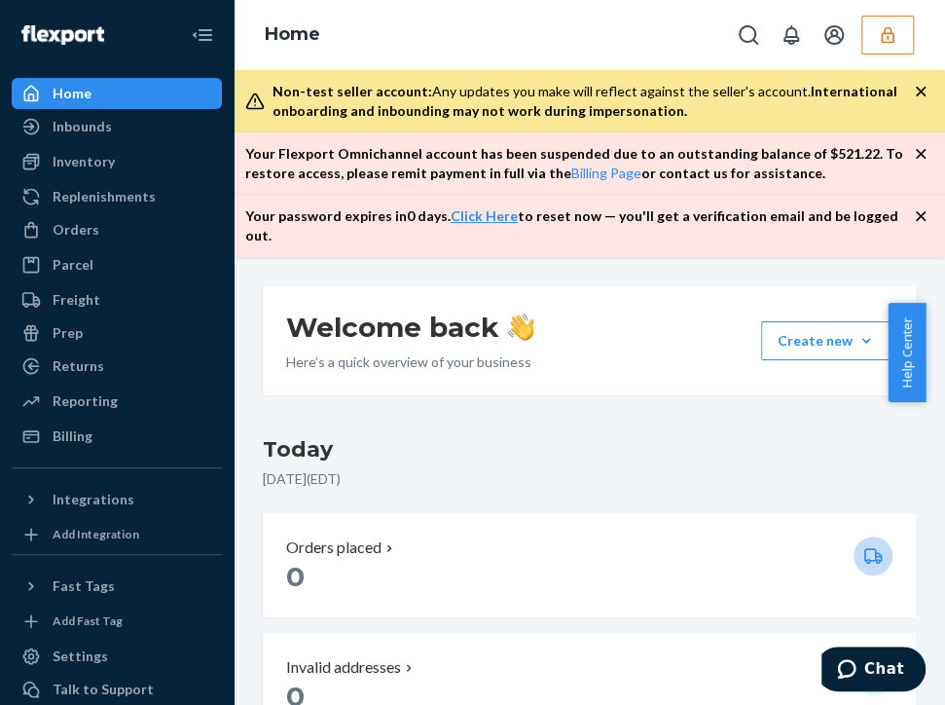 The image size is (945, 705). What do you see at coordinates (292, 35) in the screenshot?
I see `ol: breadcrumbs` at bounding box center [292, 35].